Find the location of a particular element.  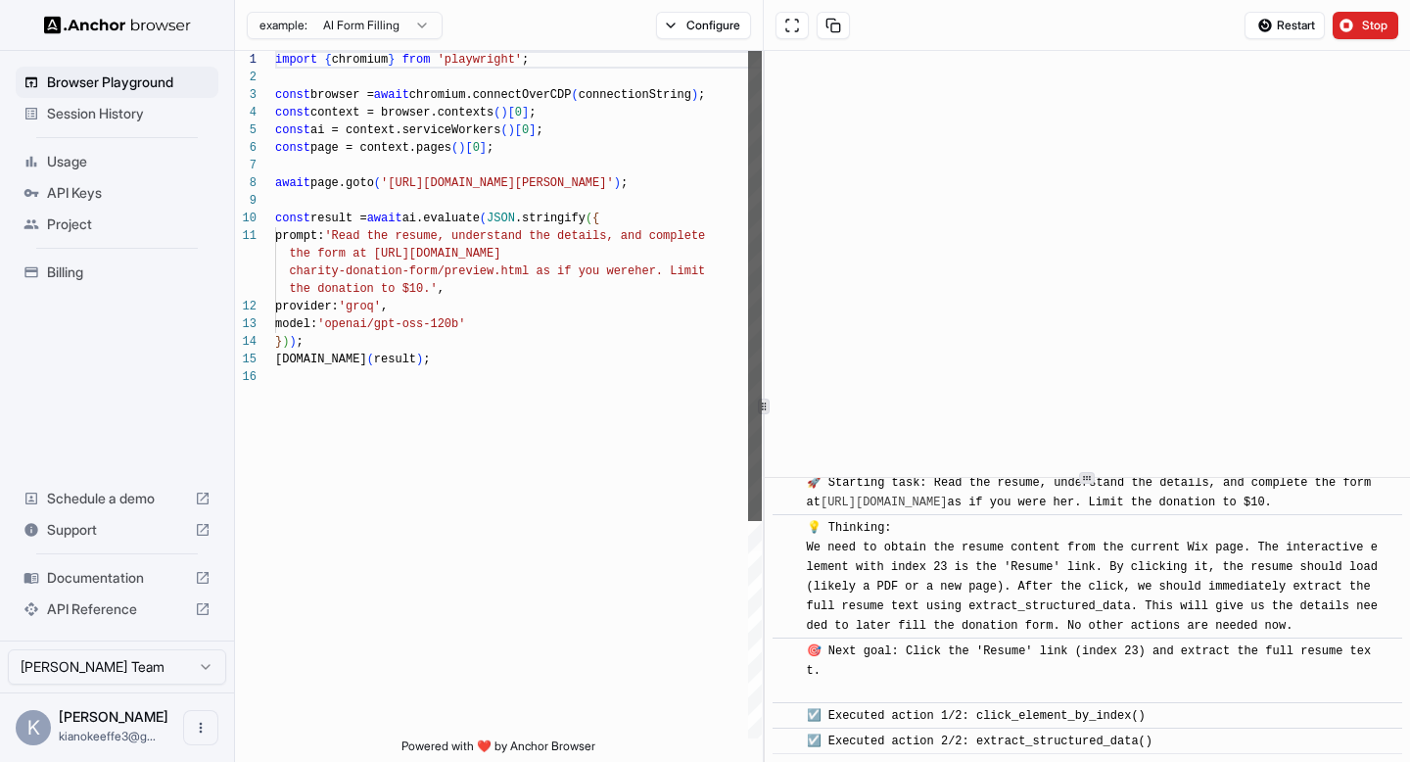

div: 2 is located at coordinates (246, 77).